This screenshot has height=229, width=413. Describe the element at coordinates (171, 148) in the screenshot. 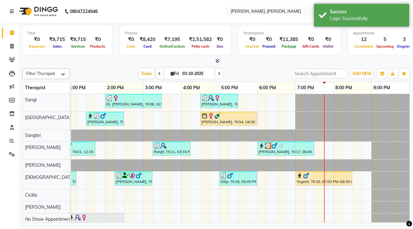

I see `div: Ranjit, TK11, 03:15 PM-04:15 PM, Aroma Therapy(60)` at that location.